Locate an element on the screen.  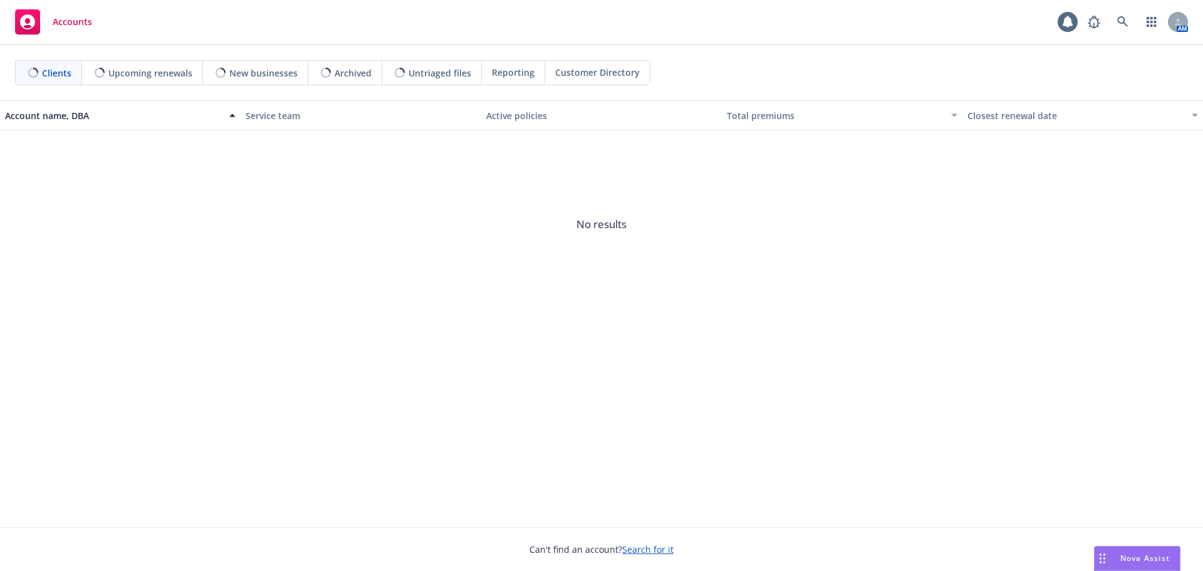
div: Closest renewal date is located at coordinates (1075, 115).